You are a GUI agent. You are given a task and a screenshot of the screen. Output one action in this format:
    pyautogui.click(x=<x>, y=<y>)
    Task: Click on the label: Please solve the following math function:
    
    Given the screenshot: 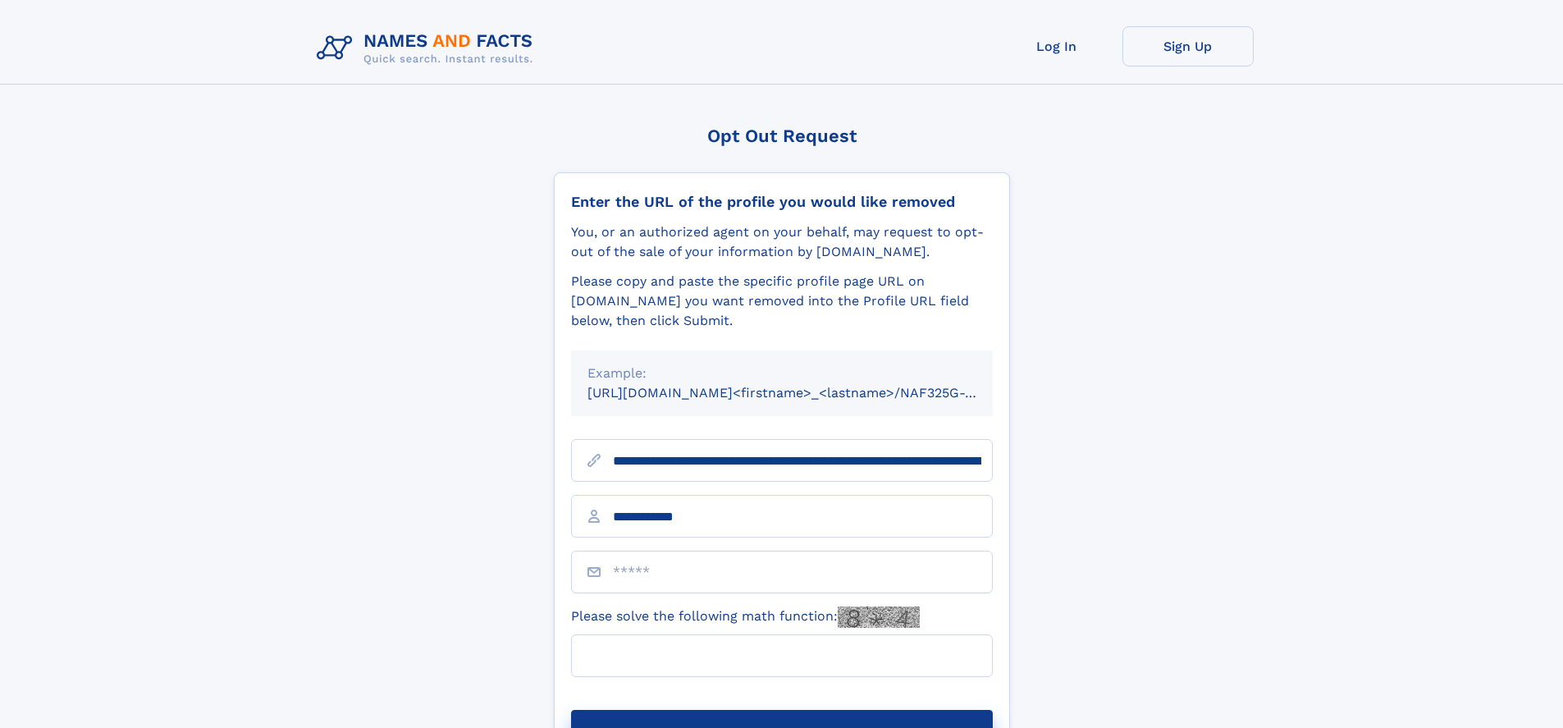 What is the action you would take?
    pyautogui.click(x=745, y=617)
    